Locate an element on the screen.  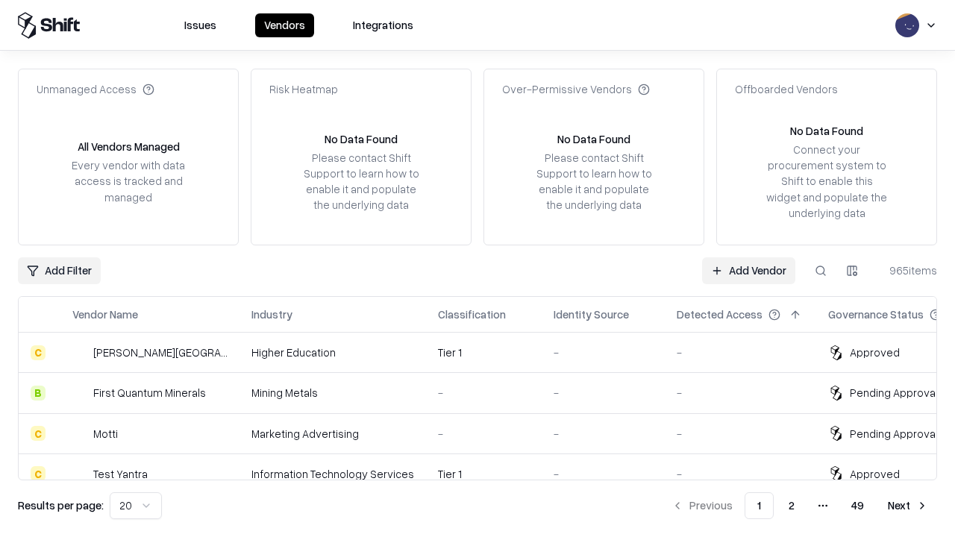
div: Marketing Advertising is located at coordinates (333, 433).